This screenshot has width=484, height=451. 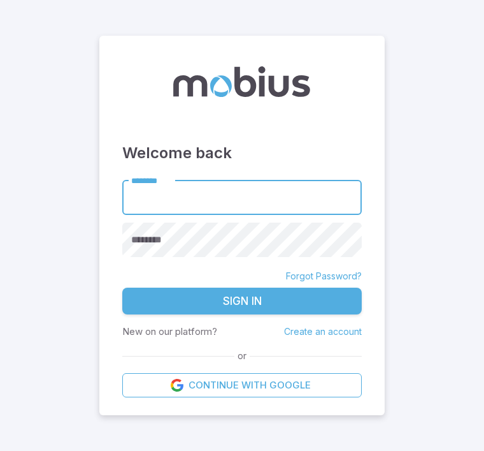 What do you see at coordinates (323, 331) in the screenshot?
I see `a: Create an account` at bounding box center [323, 331].